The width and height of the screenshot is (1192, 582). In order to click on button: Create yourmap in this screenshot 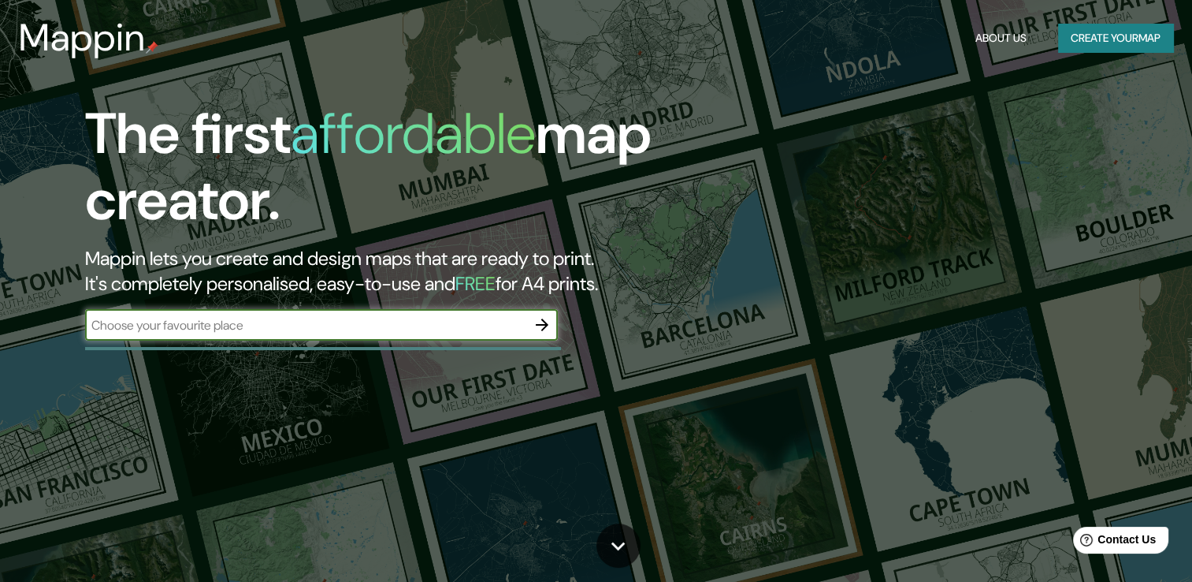, I will do `click(1116, 38)`.